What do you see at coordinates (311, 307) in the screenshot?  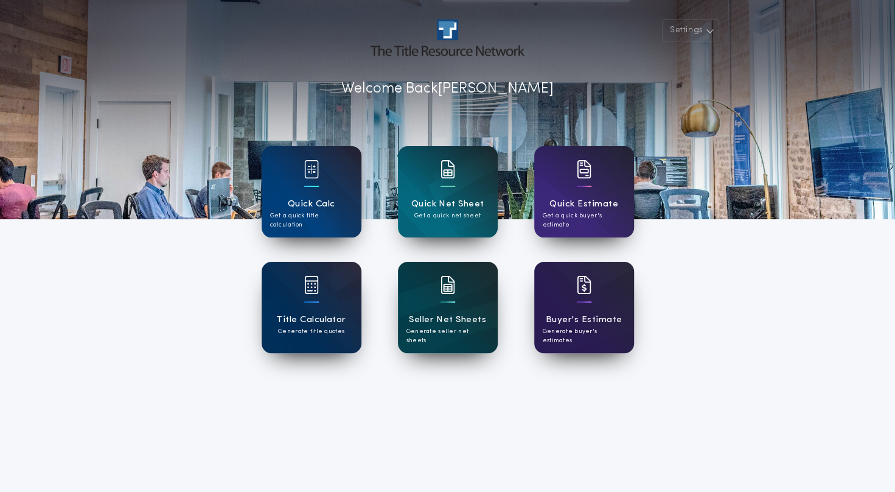 I see `a: card iconTitle CalculatorGenerate title quotes` at bounding box center [311, 307].